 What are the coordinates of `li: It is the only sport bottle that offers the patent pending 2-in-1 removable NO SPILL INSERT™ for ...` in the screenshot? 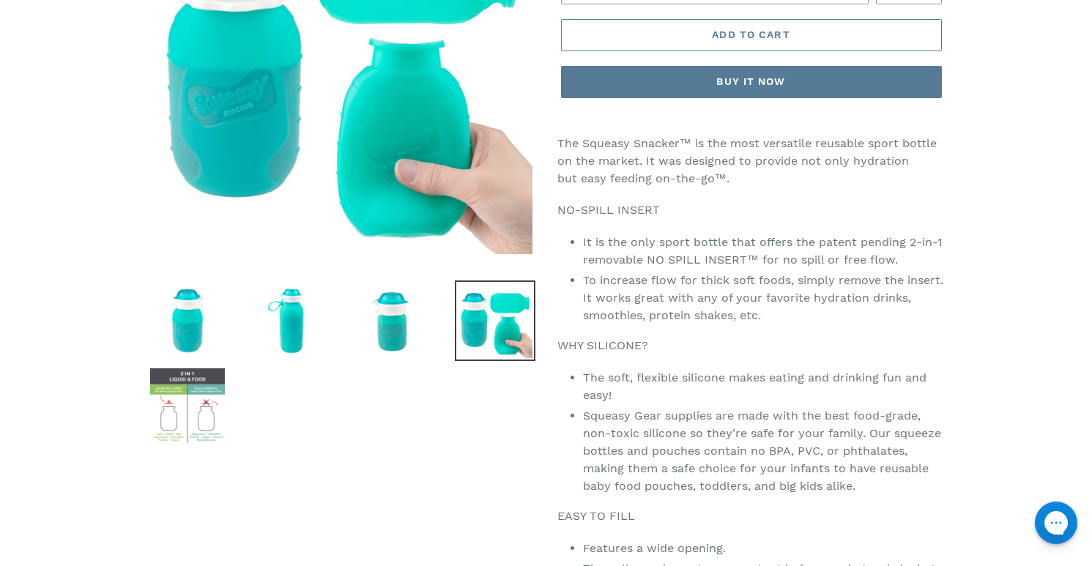 It's located at (764, 251).